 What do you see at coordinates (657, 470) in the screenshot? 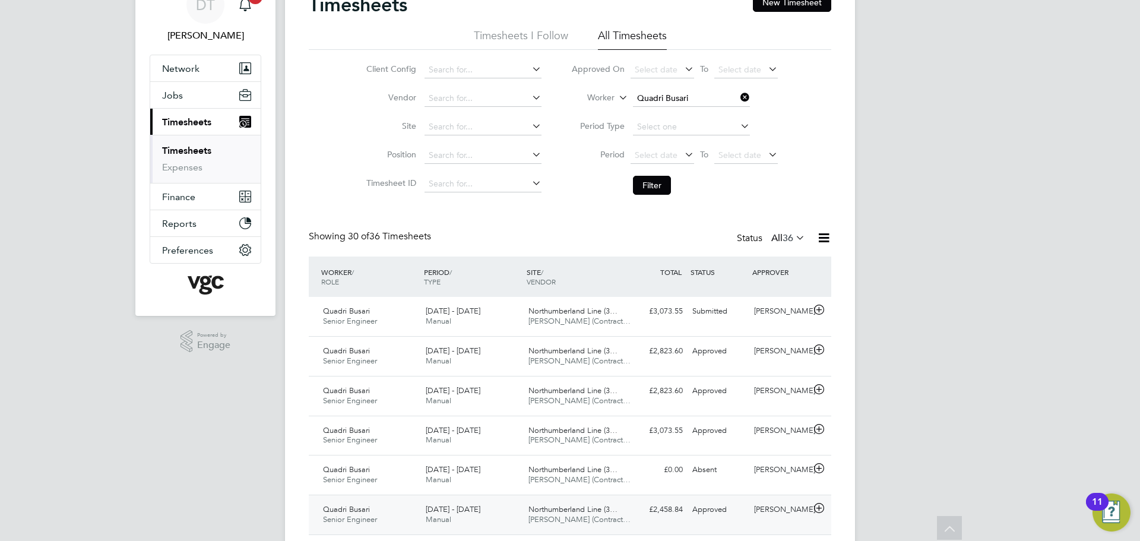
I see `div: £0.00` at bounding box center [657, 470].